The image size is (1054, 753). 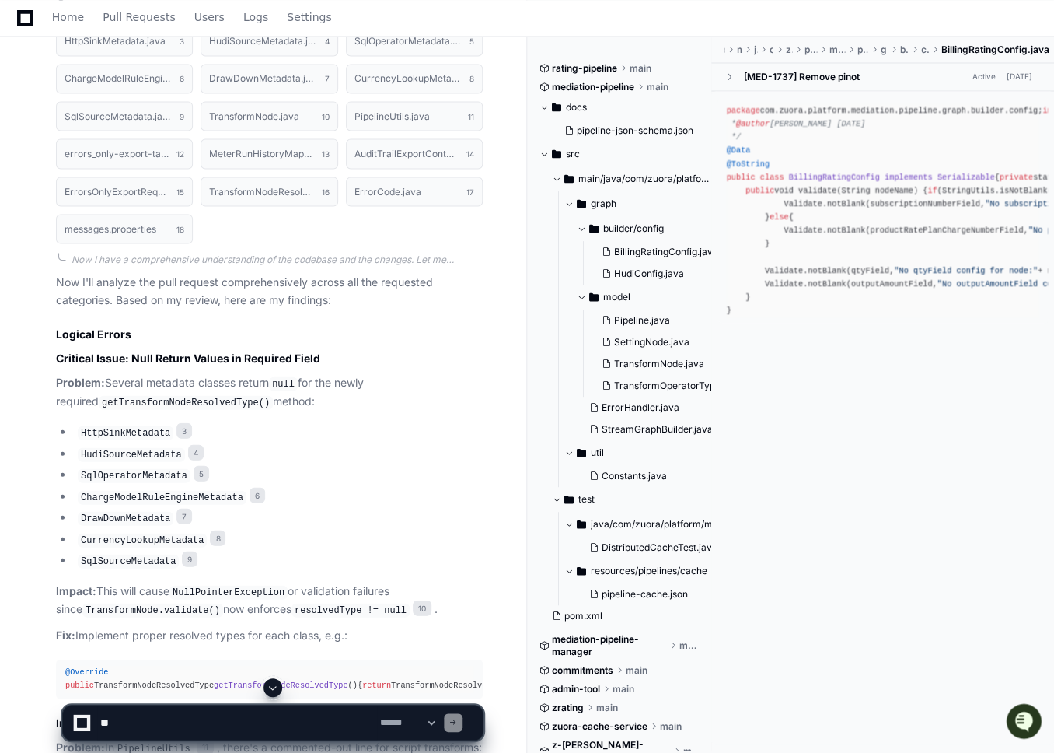 I want to click on button: PipelineUtils.java11, so click(x=414, y=116).